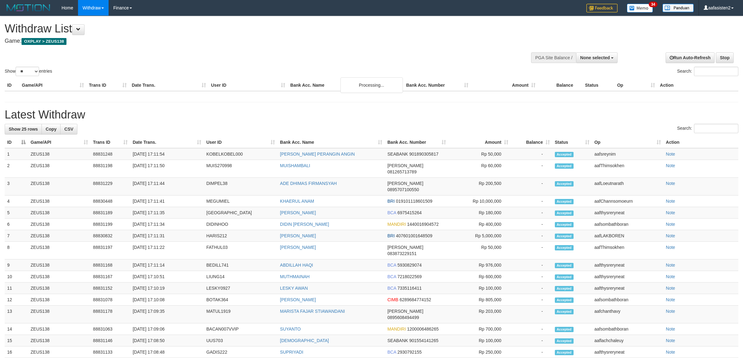 This screenshot has height=358, width=743. I want to click on span: Copy 7218022569 to clipboard, so click(410, 277).